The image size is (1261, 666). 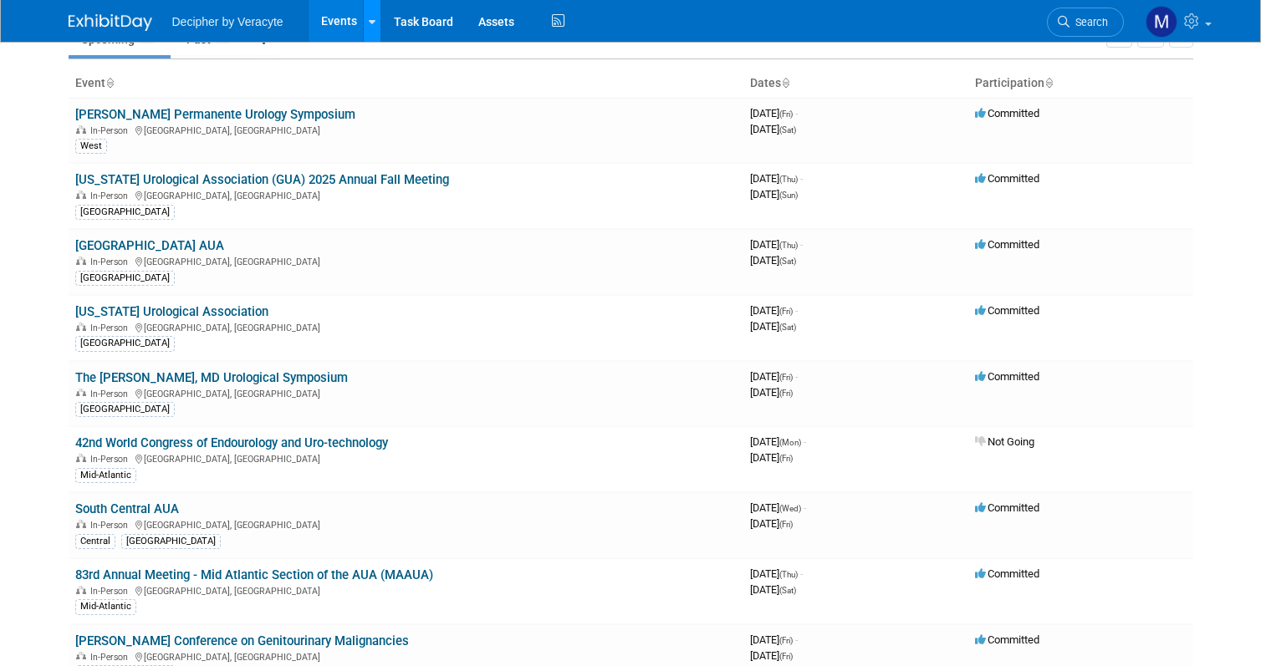 What do you see at coordinates (1080, 84) in the screenshot?
I see `th: Participation` at bounding box center [1080, 84].